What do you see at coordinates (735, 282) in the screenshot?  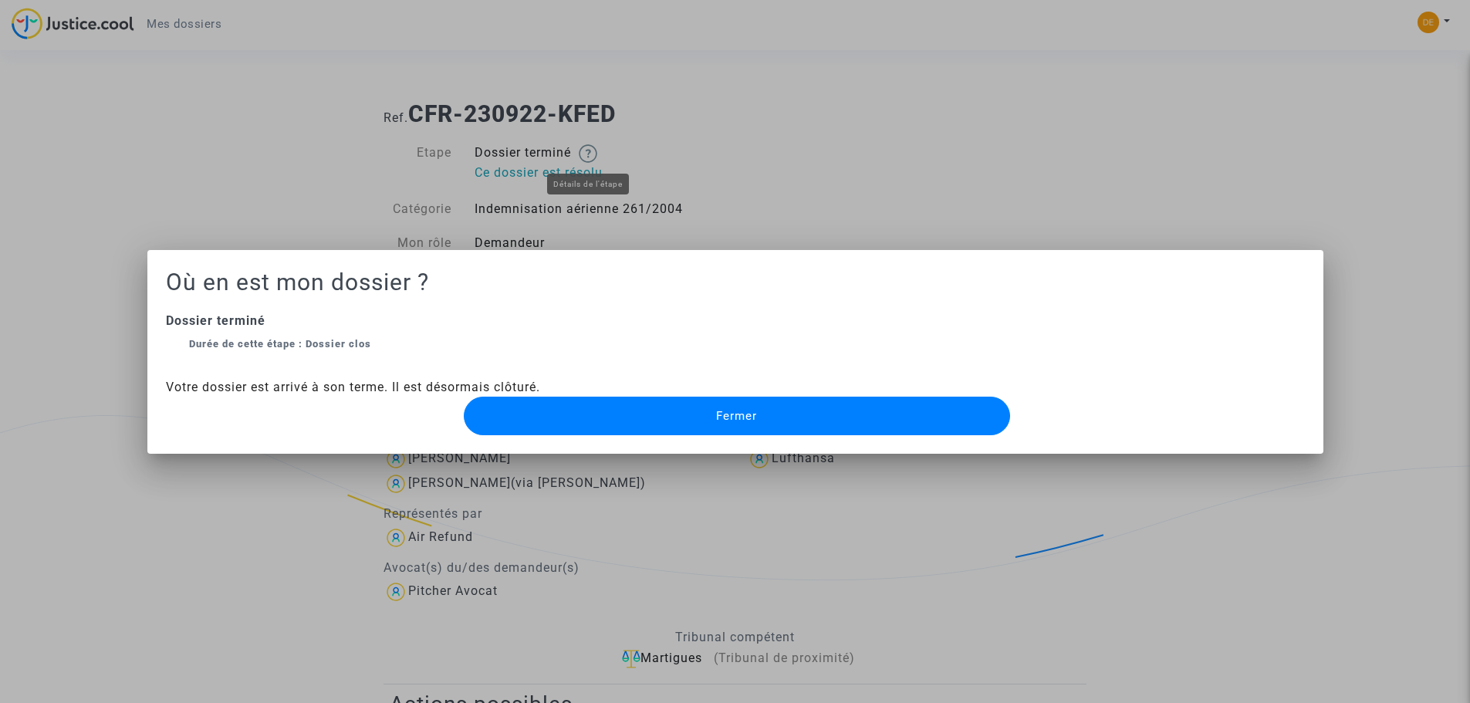 I see `h1: Où en est mon dossier ?` at bounding box center [735, 282].